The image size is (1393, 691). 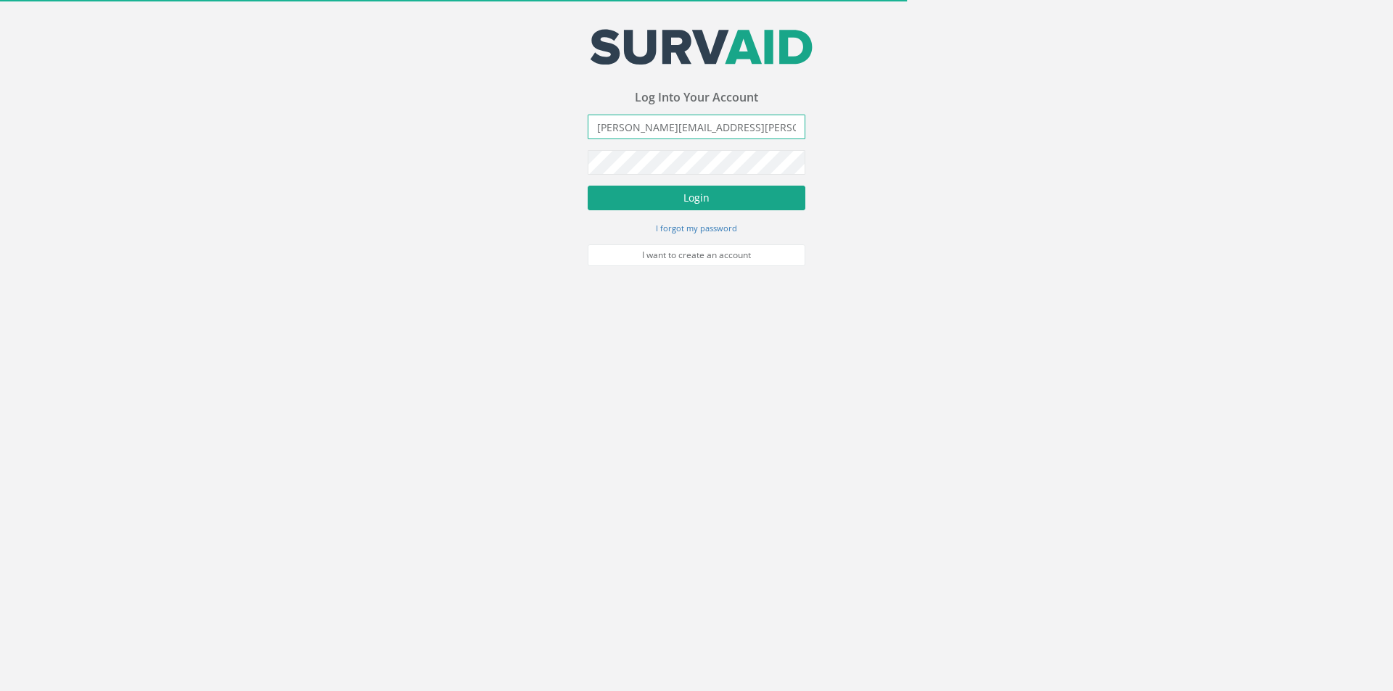 I want to click on button: Login, so click(x=696, y=198).